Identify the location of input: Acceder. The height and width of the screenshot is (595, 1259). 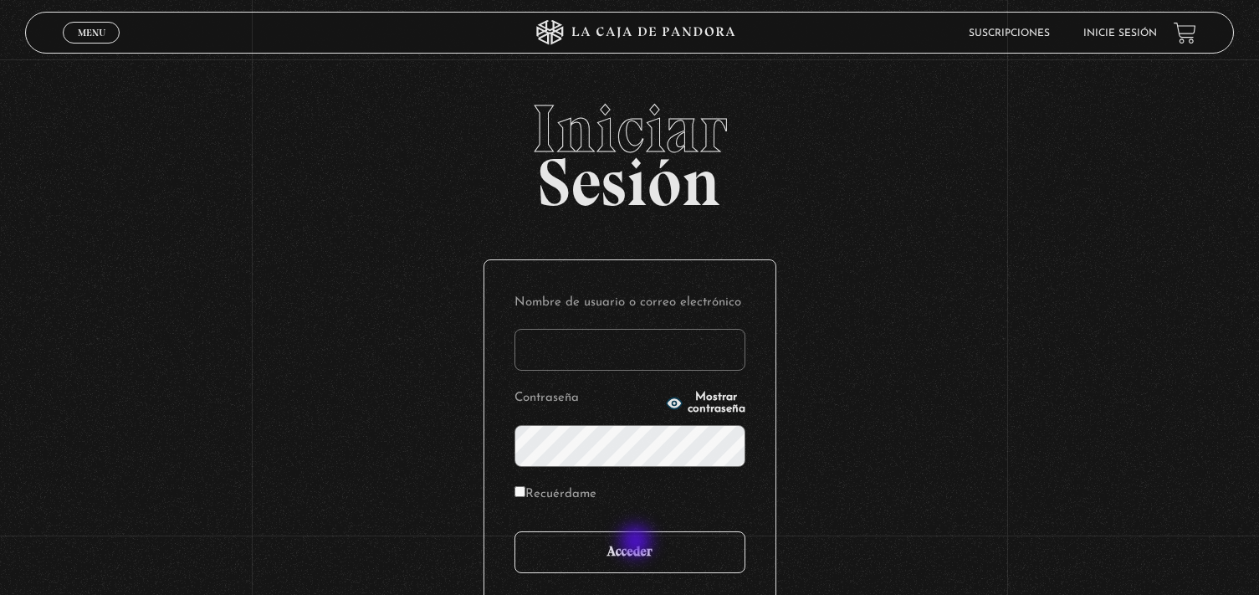
(630, 552).